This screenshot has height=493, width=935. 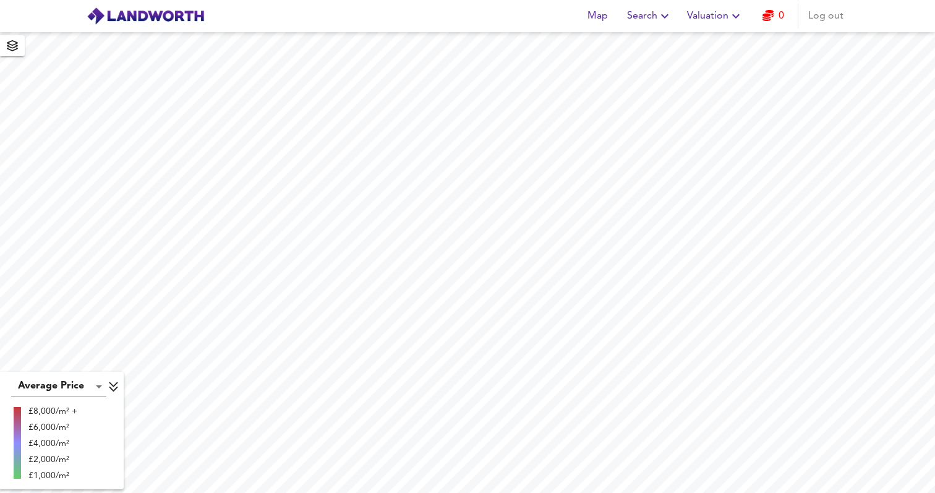 What do you see at coordinates (53, 411) in the screenshot?
I see `div: £8,000/m² +` at bounding box center [53, 411].